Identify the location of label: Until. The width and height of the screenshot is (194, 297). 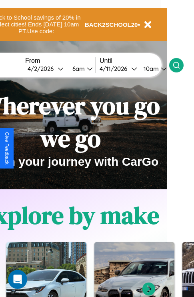
(134, 61).